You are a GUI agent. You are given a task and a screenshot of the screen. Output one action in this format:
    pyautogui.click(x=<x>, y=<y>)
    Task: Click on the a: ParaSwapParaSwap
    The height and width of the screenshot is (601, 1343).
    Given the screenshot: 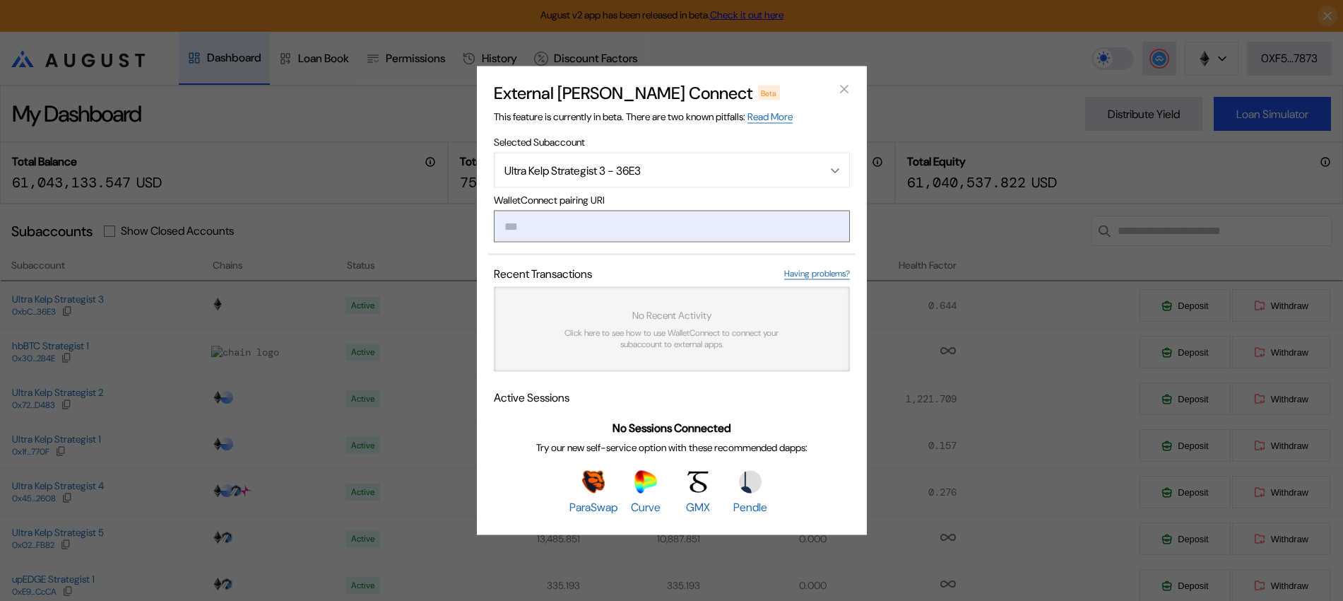 What is the action you would take?
    pyautogui.click(x=594, y=492)
    